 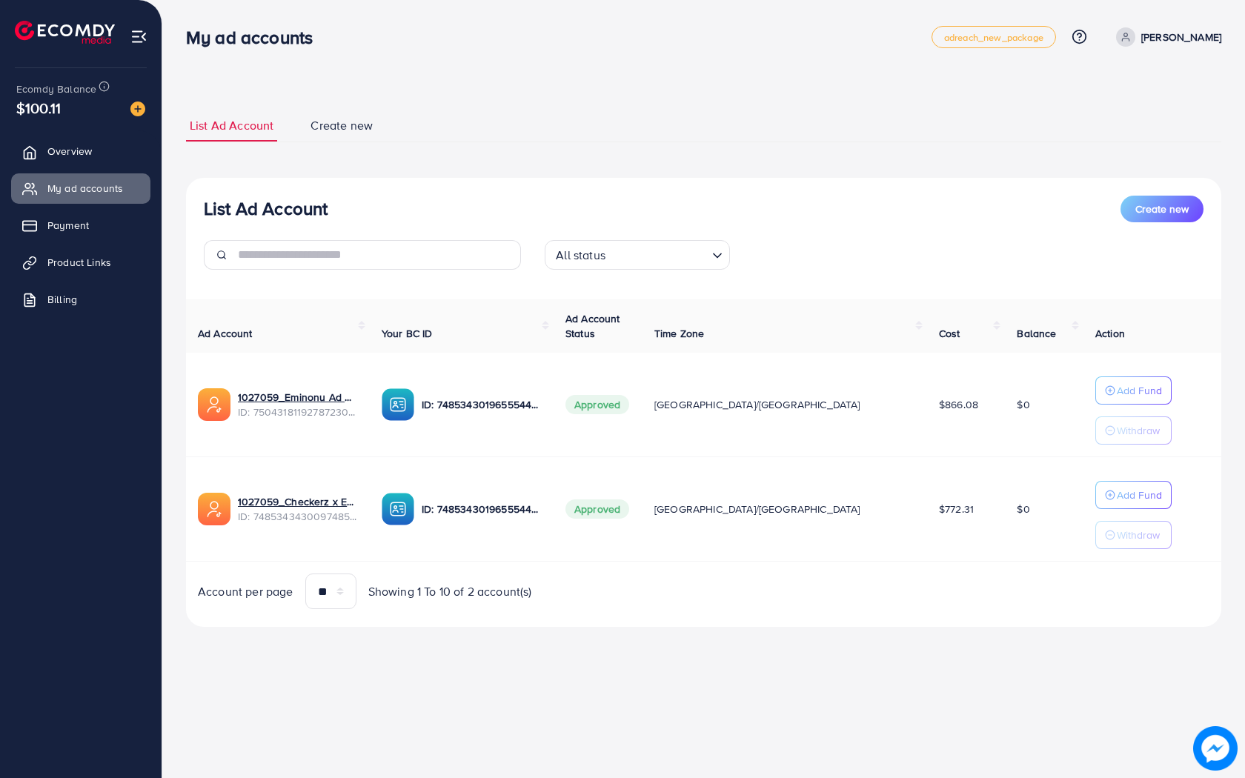 I want to click on h3: My ad accounts, so click(x=255, y=37).